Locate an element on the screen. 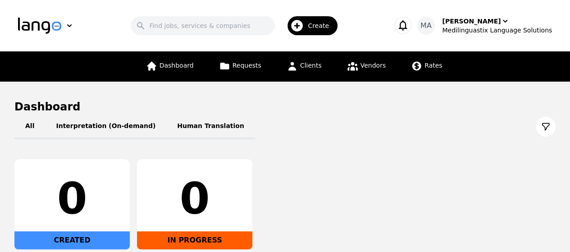 Image resolution: width=570 pixels, height=252 pixels. div: IN PROGRESS is located at coordinates (195, 240).